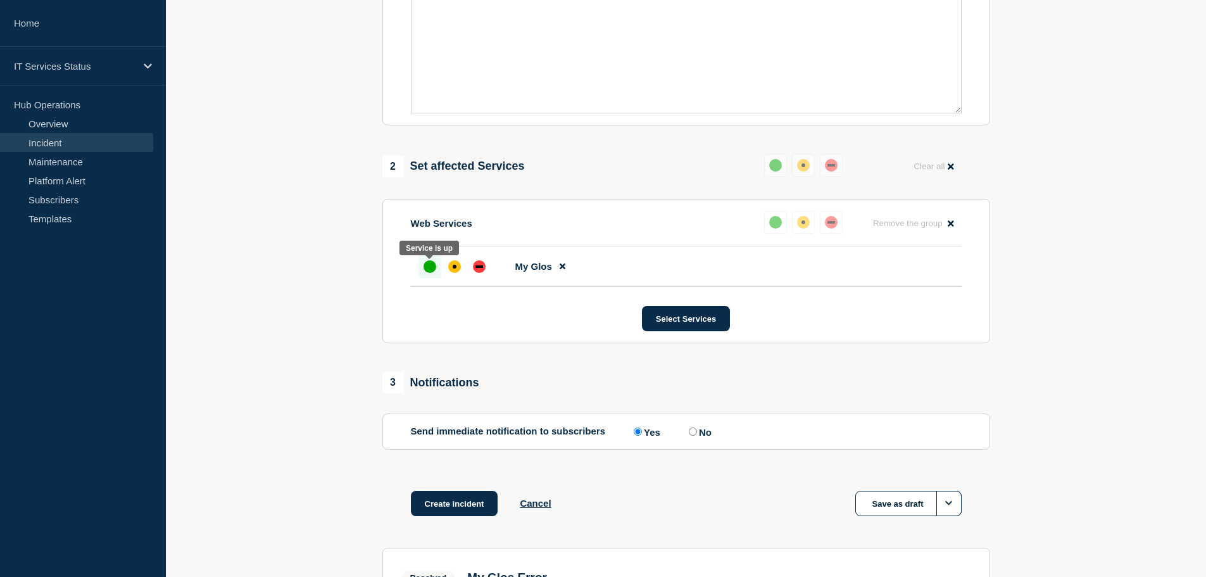  What do you see at coordinates (909, 503) in the screenshot?
I see `button: Save as draft` at bounding box center [909, 503].